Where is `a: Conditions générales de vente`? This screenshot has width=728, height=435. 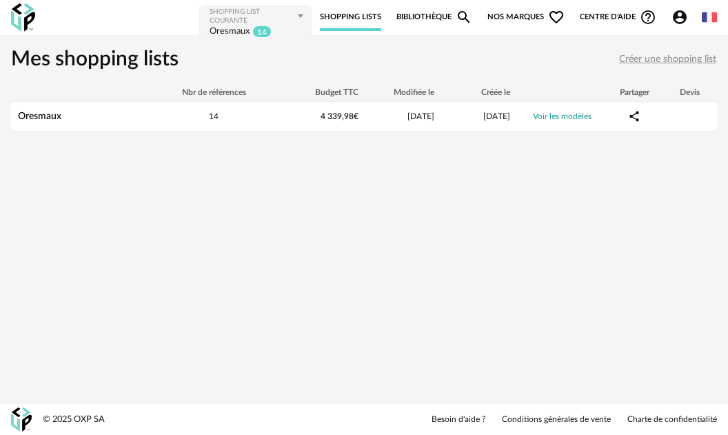
a: Conditions générales de vente is located at coordinates (556, 420).